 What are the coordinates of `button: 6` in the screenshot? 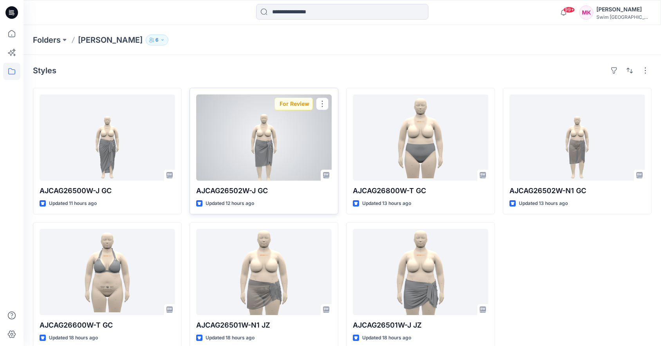 It's located at (157, 40).